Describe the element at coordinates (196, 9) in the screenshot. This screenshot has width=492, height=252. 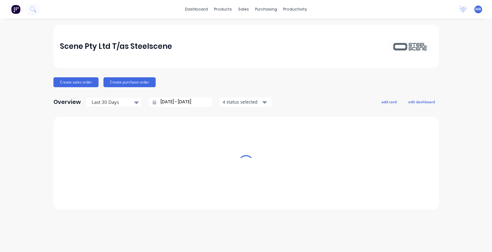
I see `a: dashboard` at that location.